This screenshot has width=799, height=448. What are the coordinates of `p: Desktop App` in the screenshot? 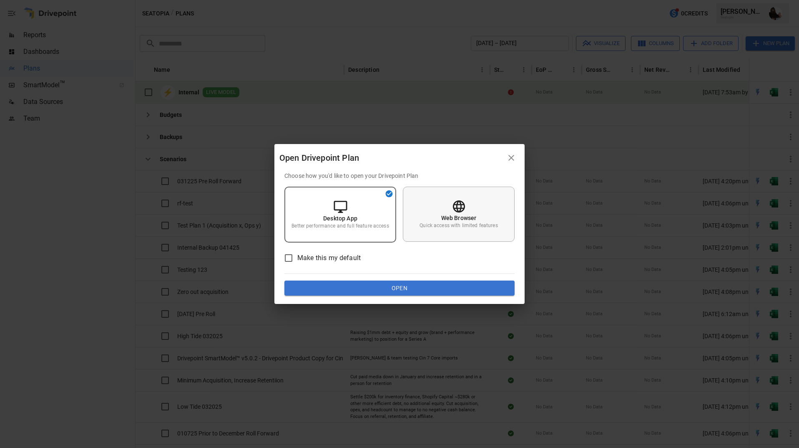 It's located at (340, 218).